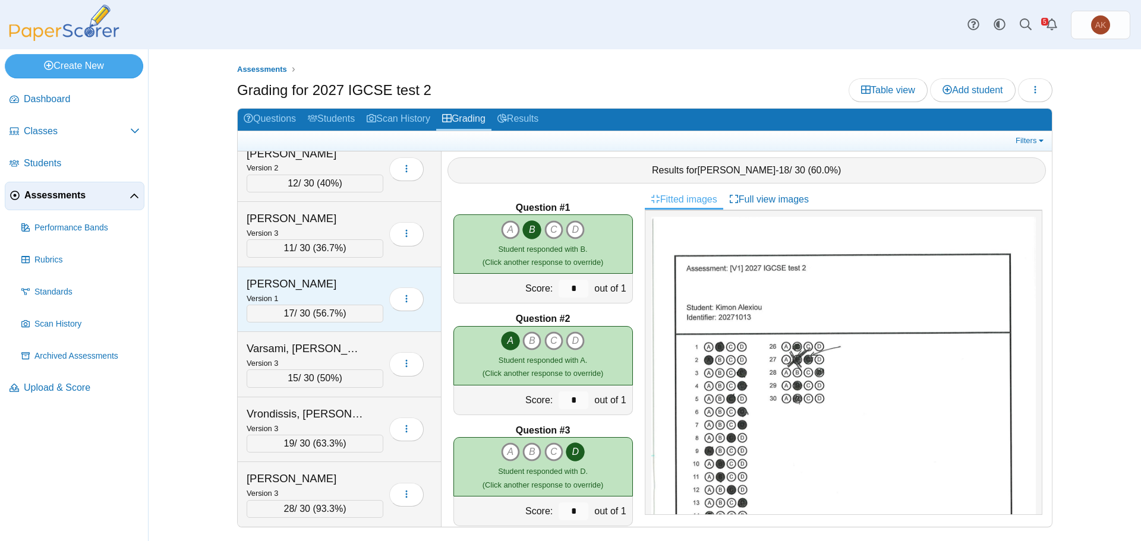  I want to click on a: Filters, so click(1030, 141).